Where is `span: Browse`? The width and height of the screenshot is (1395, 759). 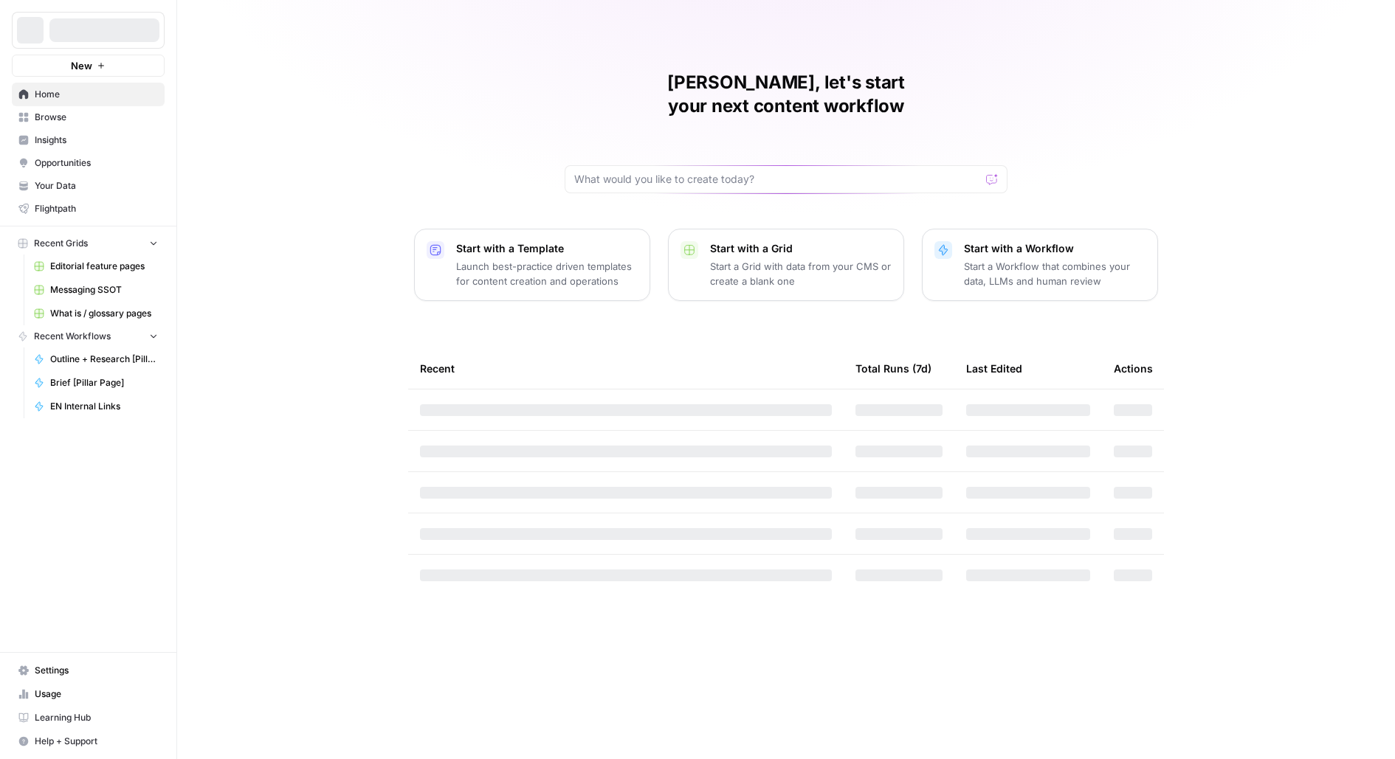 span: Browse is located at coordinates (96, 117).